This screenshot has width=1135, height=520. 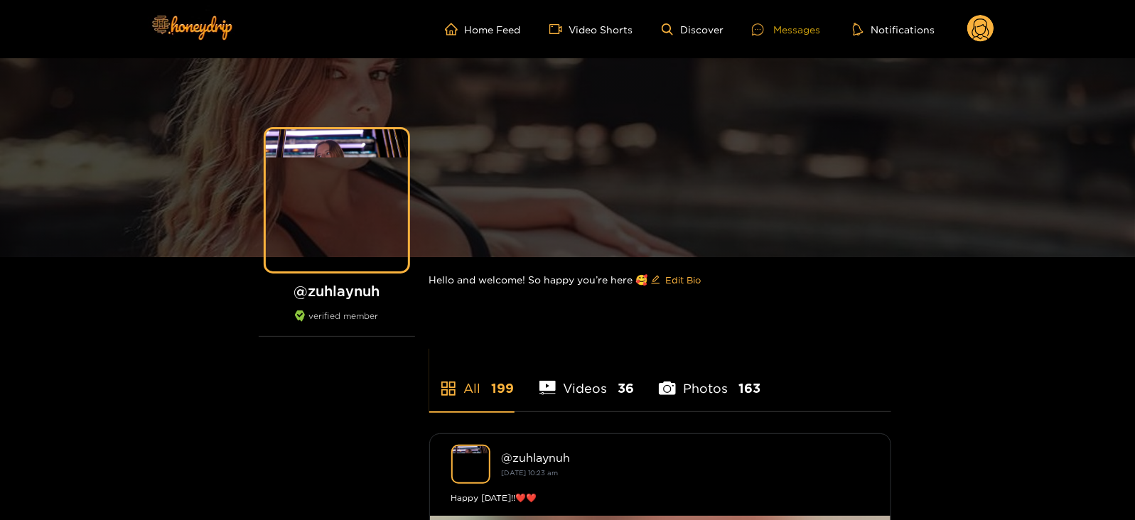 What do you see at coordinates (692, 29) in the screenshot?
I see `a: Discover` at bounding box center [692, 29].